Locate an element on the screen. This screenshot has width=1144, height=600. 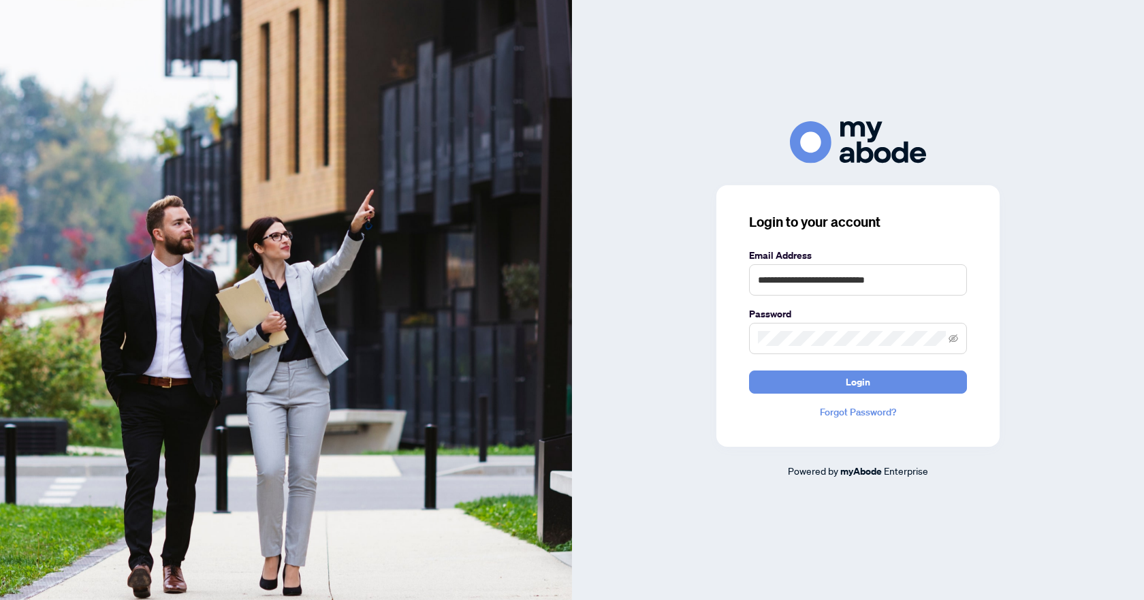
img: ma-logo is located at coordinates (858, 142).